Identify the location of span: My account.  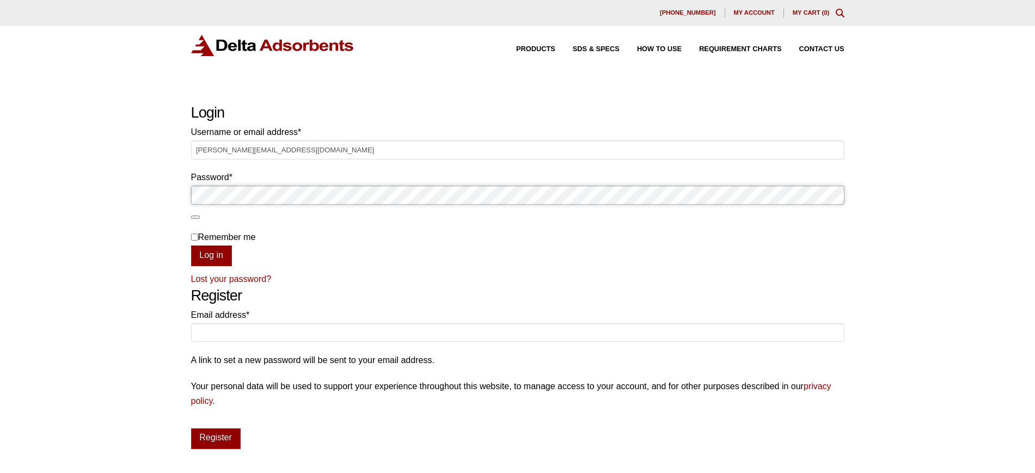
(754, 13).